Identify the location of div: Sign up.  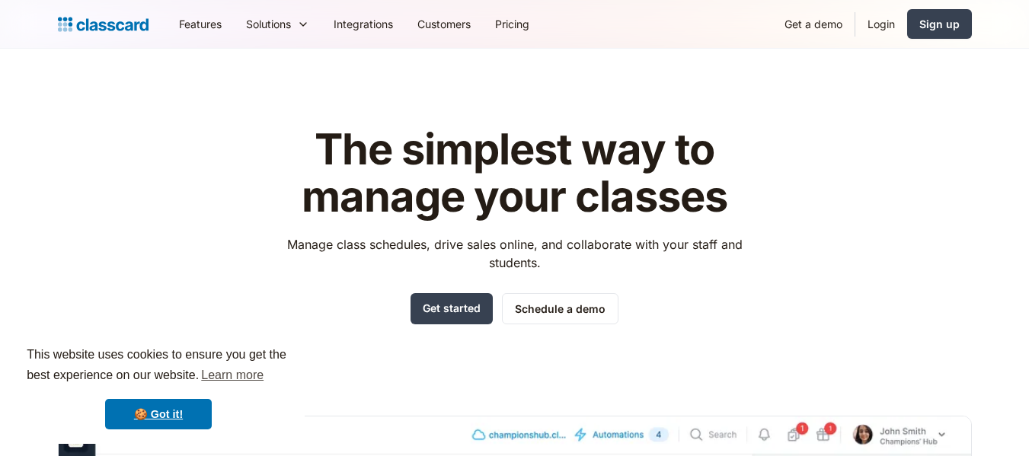
(939, 24).